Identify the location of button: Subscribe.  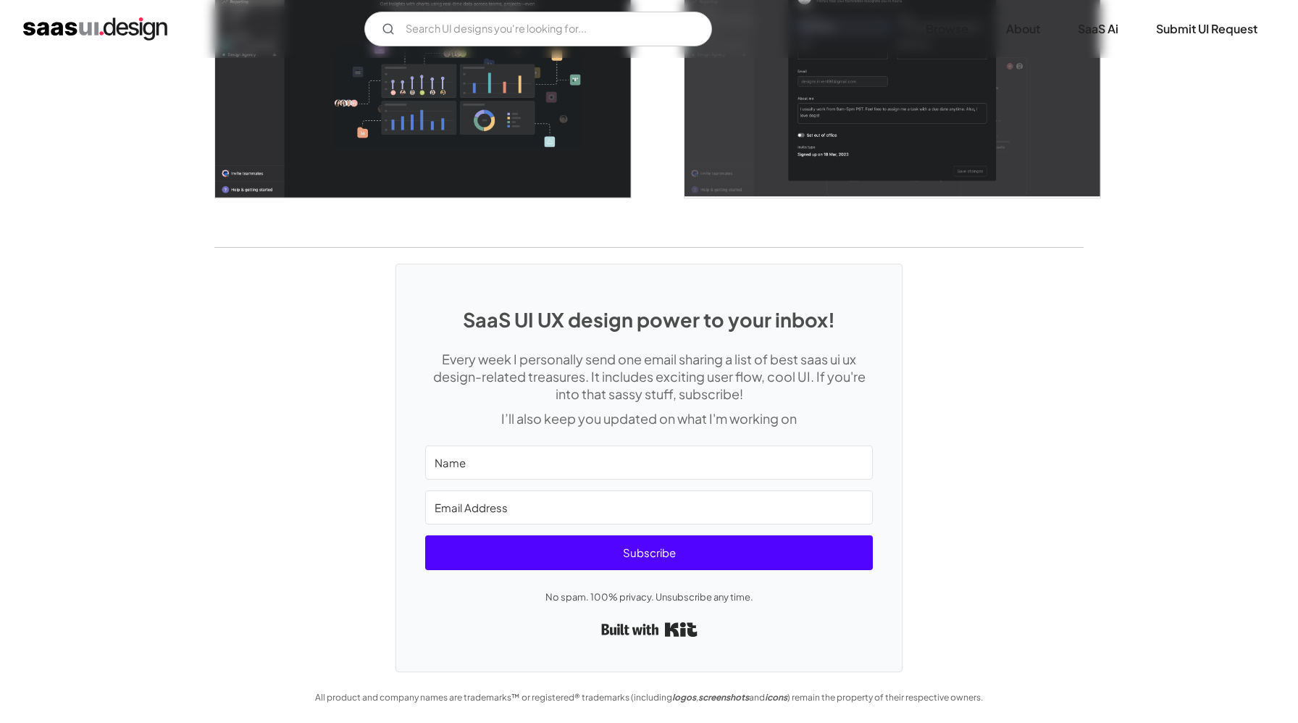
(649, 553).